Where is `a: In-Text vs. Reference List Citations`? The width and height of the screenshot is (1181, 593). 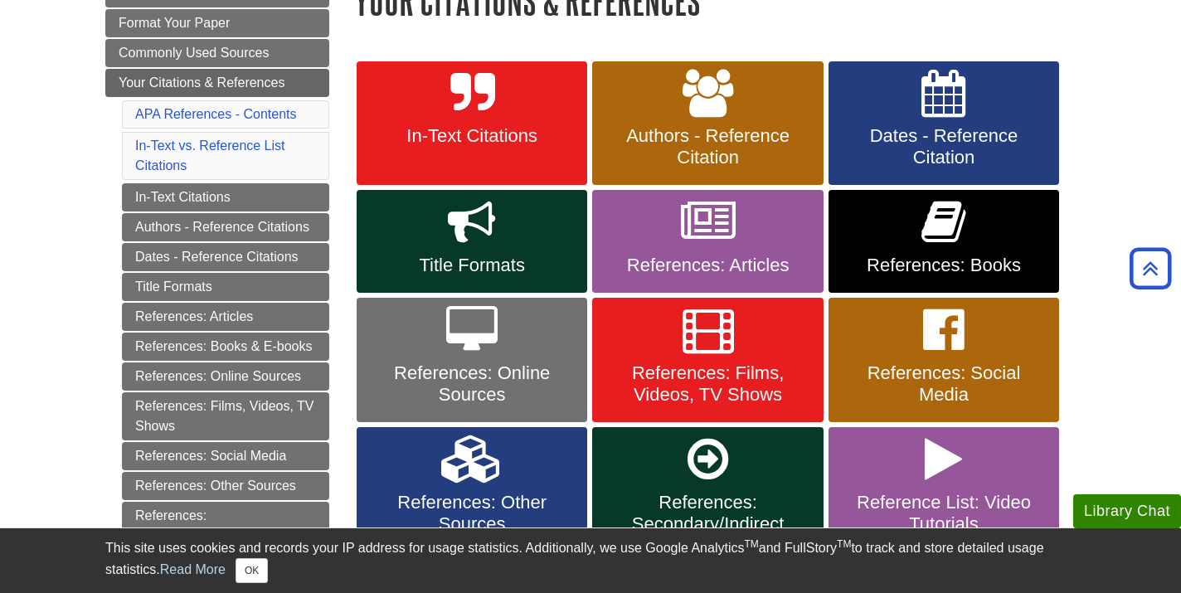 a: In-Text vs. Reference List Citations is located at coordinates (210, 155).